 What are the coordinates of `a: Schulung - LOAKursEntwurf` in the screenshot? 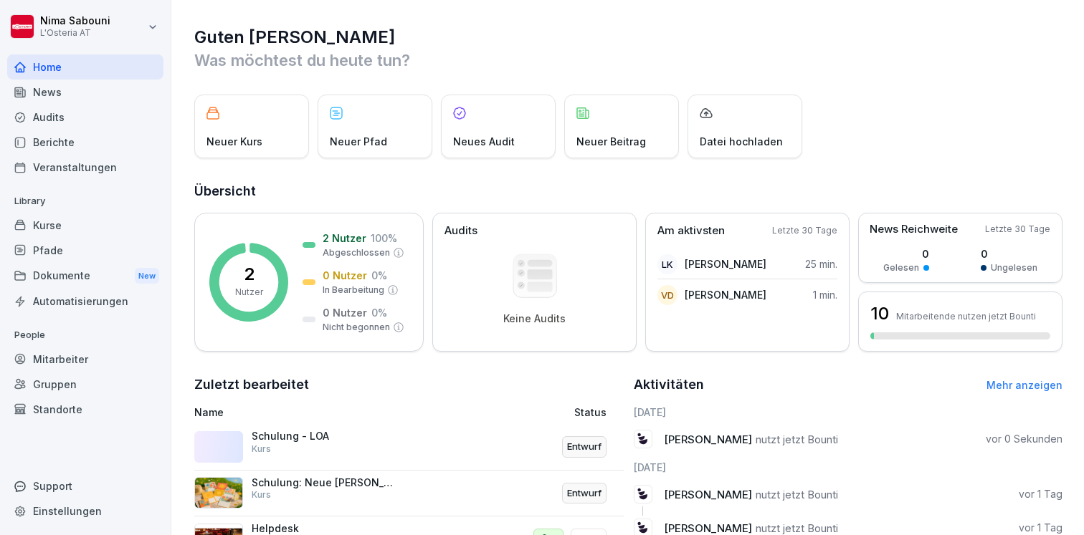 It's located at (409, 447).